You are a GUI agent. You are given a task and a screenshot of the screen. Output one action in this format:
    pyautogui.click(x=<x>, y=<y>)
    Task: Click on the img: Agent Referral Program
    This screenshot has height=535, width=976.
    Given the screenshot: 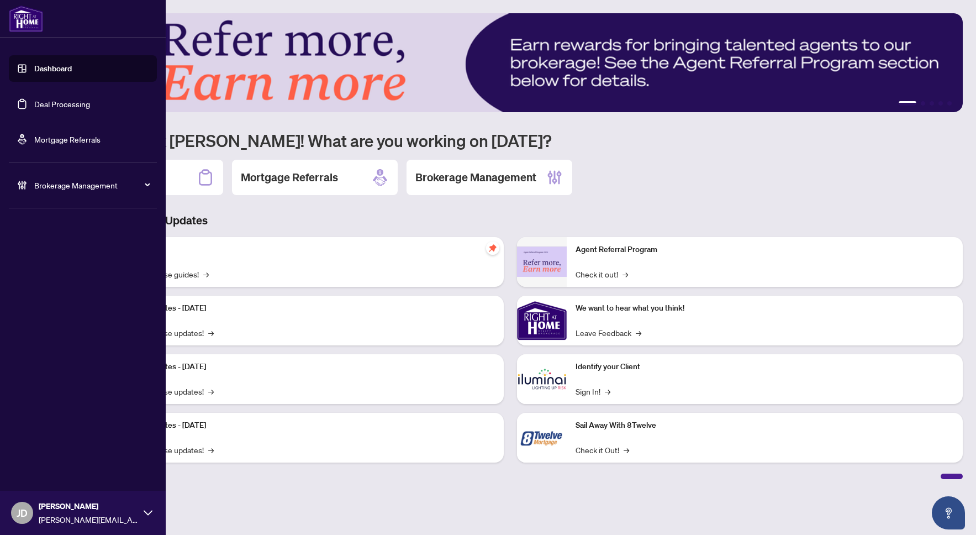 What is the action you would take?
    pyautogui.click(x=542, y=261)
    